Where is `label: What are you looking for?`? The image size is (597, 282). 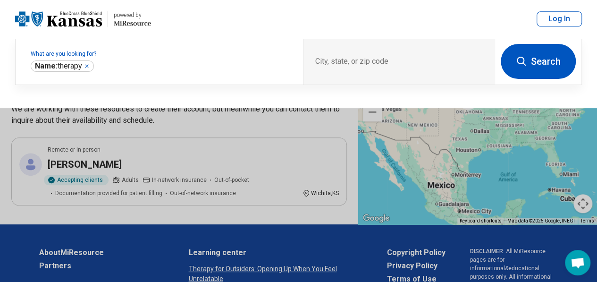 label: What are you looking for? is located at coordinates (161, 54).